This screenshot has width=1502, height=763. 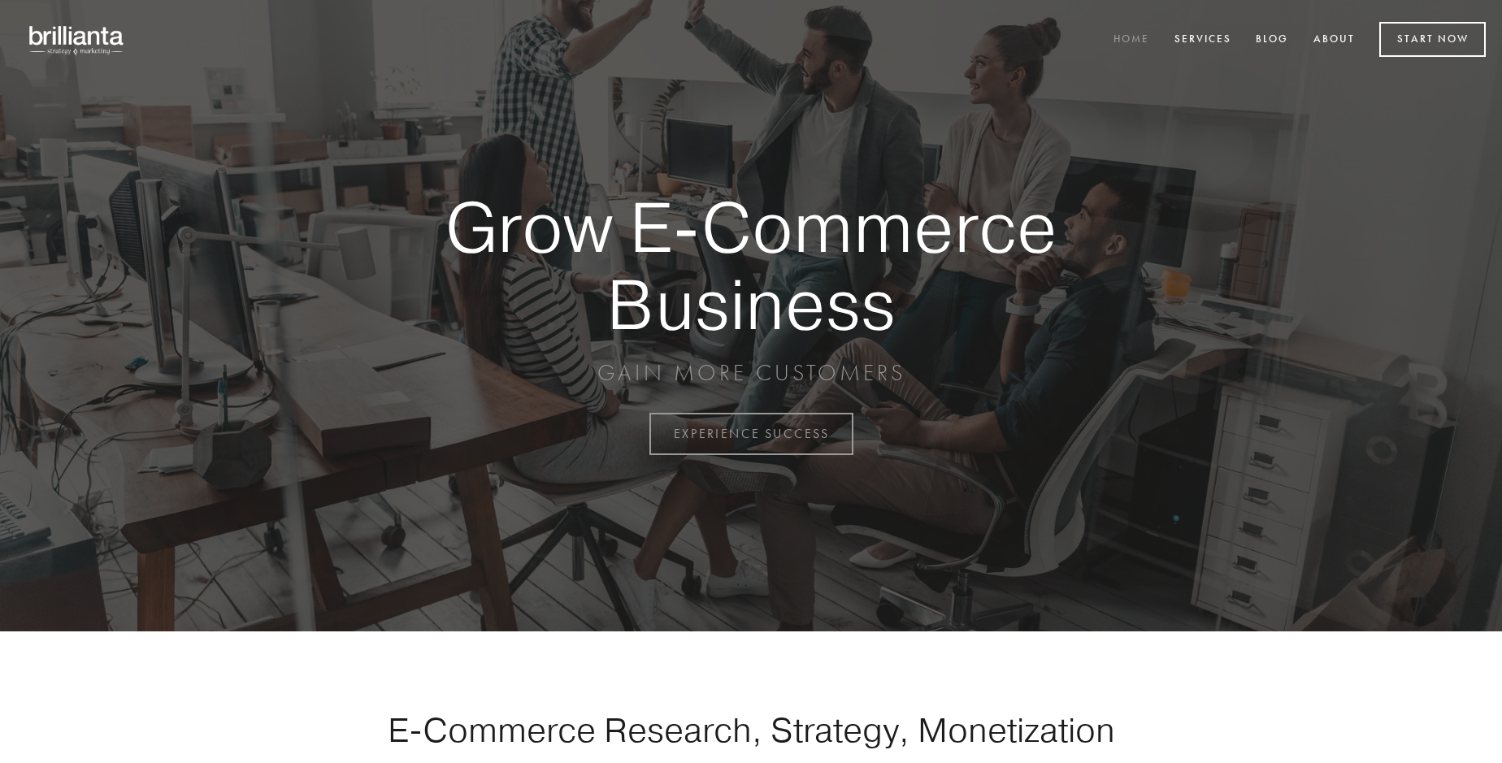 What do you see at coordinates (751, 730) in the screenshot?
I see `h1: E-Commerce Research, Strategy, Monetization` at bounding box center [751, 730].